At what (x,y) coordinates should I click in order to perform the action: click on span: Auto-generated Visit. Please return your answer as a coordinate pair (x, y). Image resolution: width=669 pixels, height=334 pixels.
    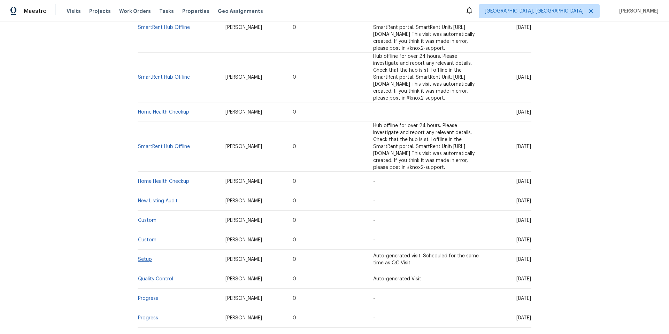
    Looking at the image, I should click on (397, 279).